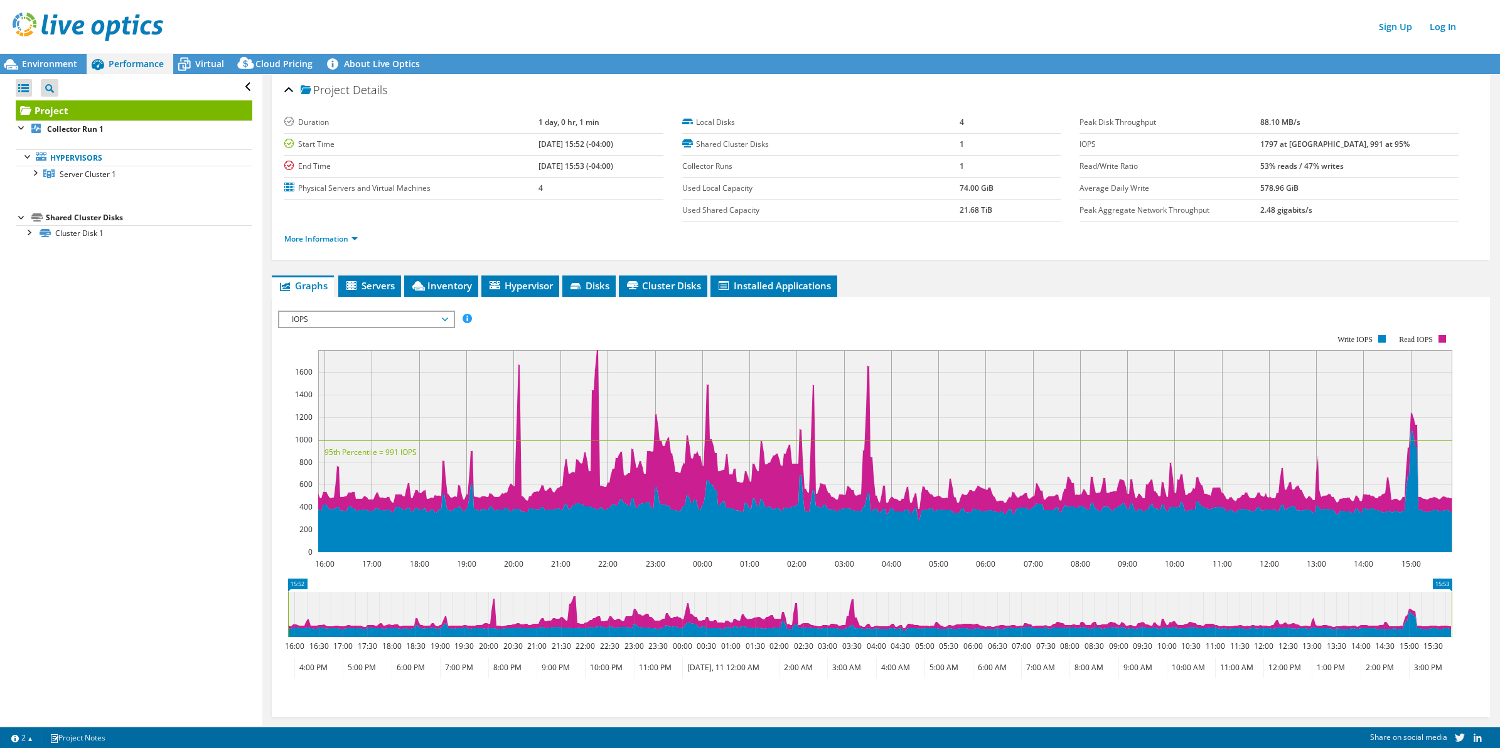  Describe the element at coordinates (88, 174) in the screenshot. I see `span: Server Cluster 1` at that location.